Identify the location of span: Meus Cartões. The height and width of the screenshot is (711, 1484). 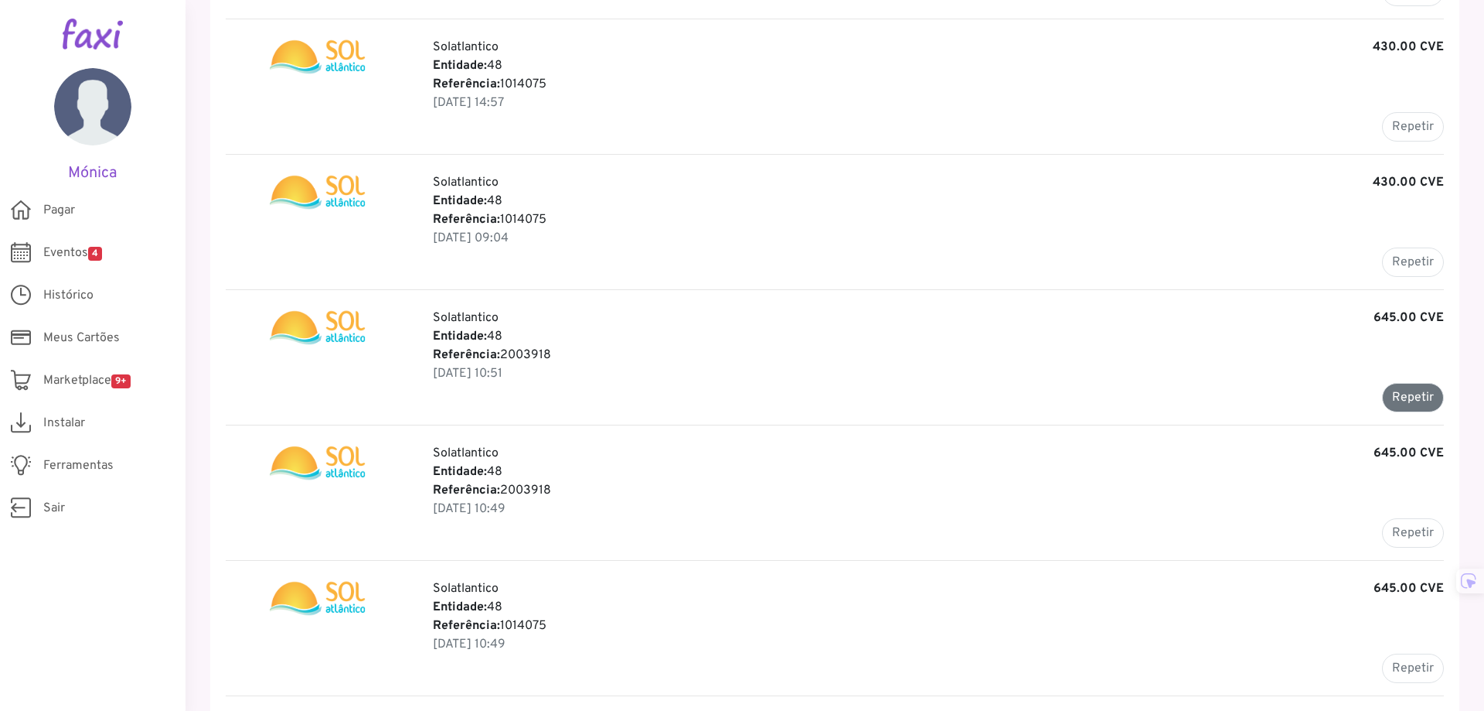
(81, 338).